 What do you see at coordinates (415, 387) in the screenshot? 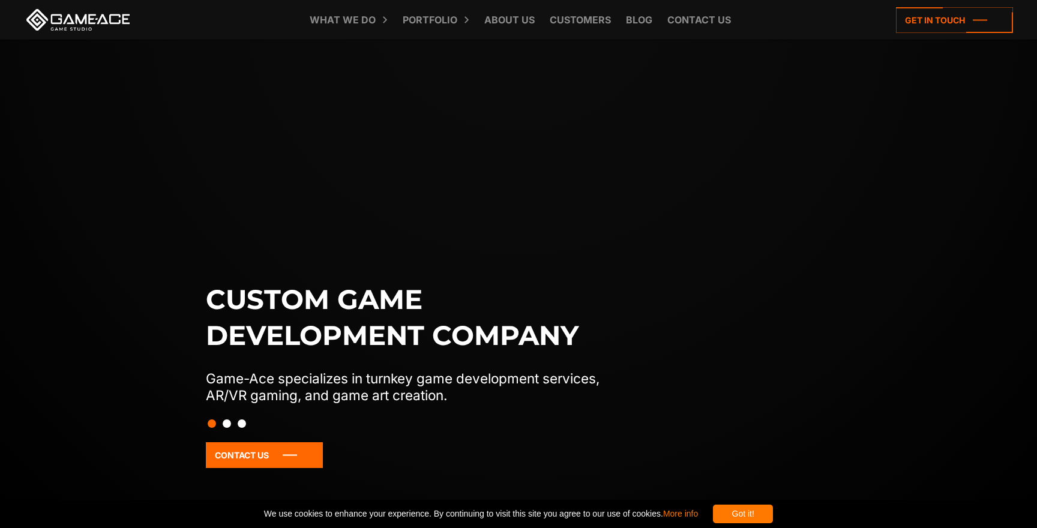
I see `p: Game-Ace specializes in turnkey game development services, AR/VR gaming, and game art creation.` at bounding box center [415, 387].